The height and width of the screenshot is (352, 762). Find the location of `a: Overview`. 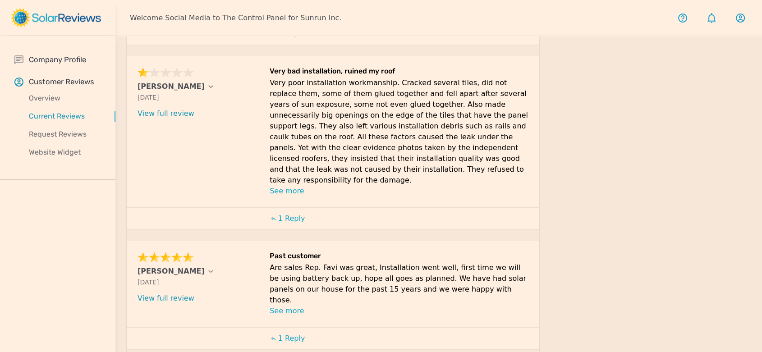

a: Overview is located at coordinates (65, 98).